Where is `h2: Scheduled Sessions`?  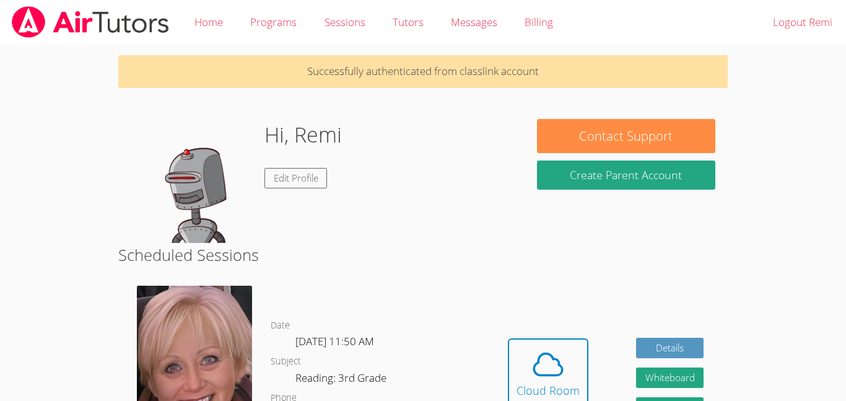 h2: Scheduled Sessions is located at coordinates (423, 254).